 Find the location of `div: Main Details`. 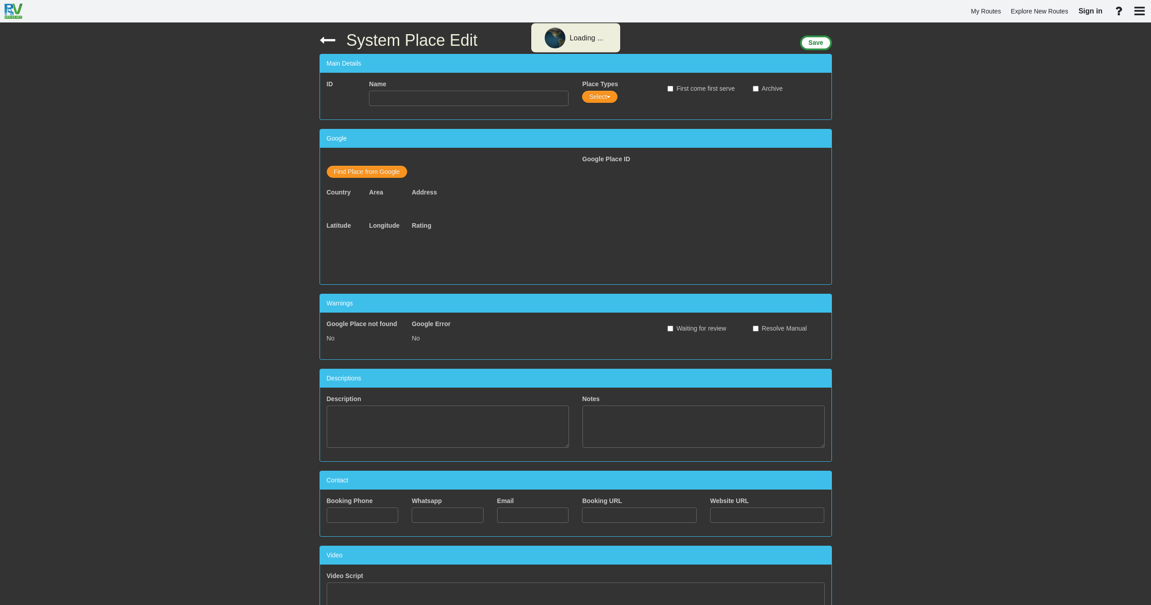

div: Main Details is located at coordinates (576, 63).